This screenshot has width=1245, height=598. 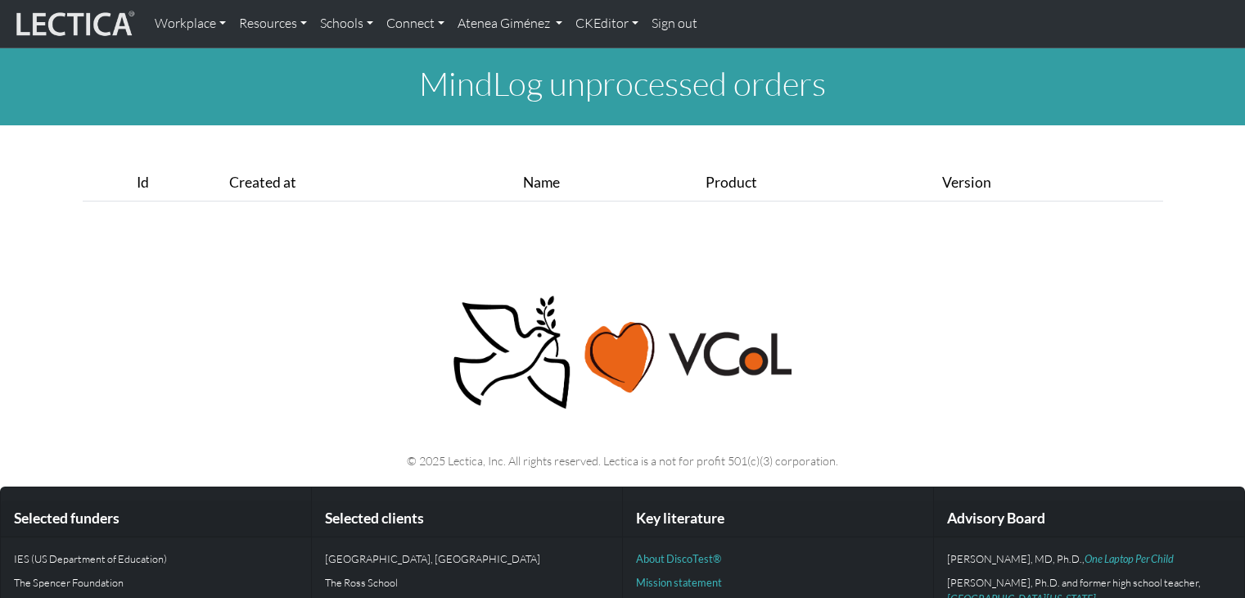 What do you see at coordinates (623, 460) in the screenshot?
I see `p: © 2025 Lectica, Inc. All rights reserved. Lectica is a not for profit 501(c)(3) corporation.` at bounding box center [623, 460].